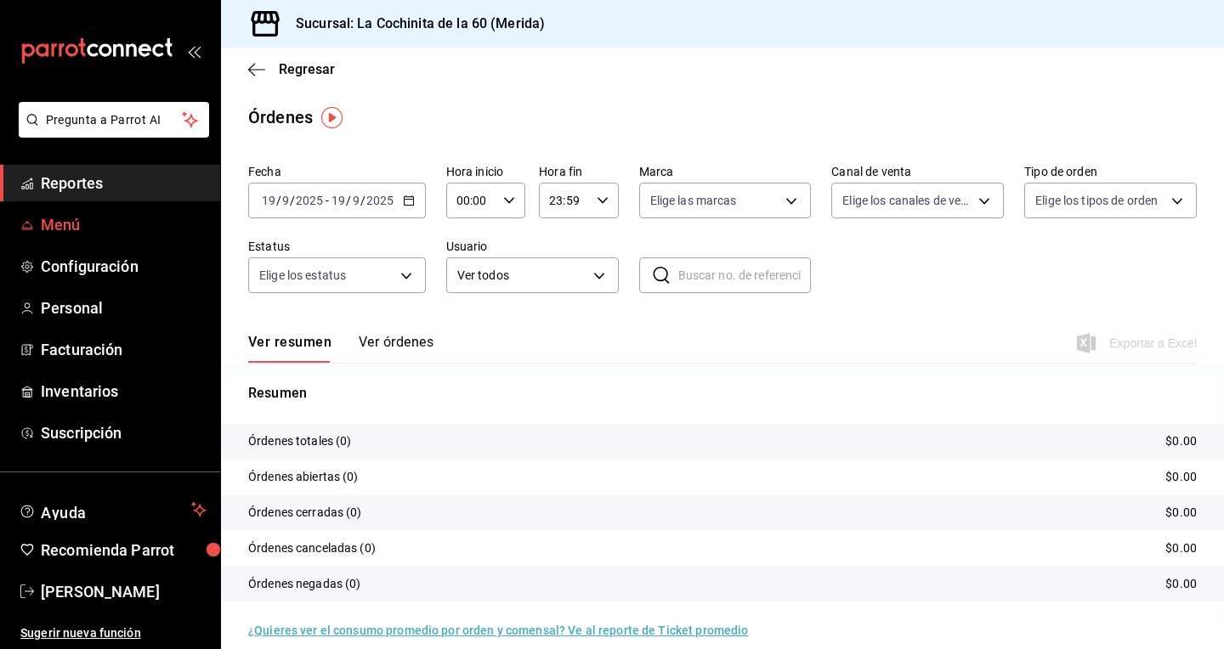 Image resolution: width=1224 pixels, height=649 pixels. I want to click on span: Pregunta a Parrot AI, so click(114, 120).